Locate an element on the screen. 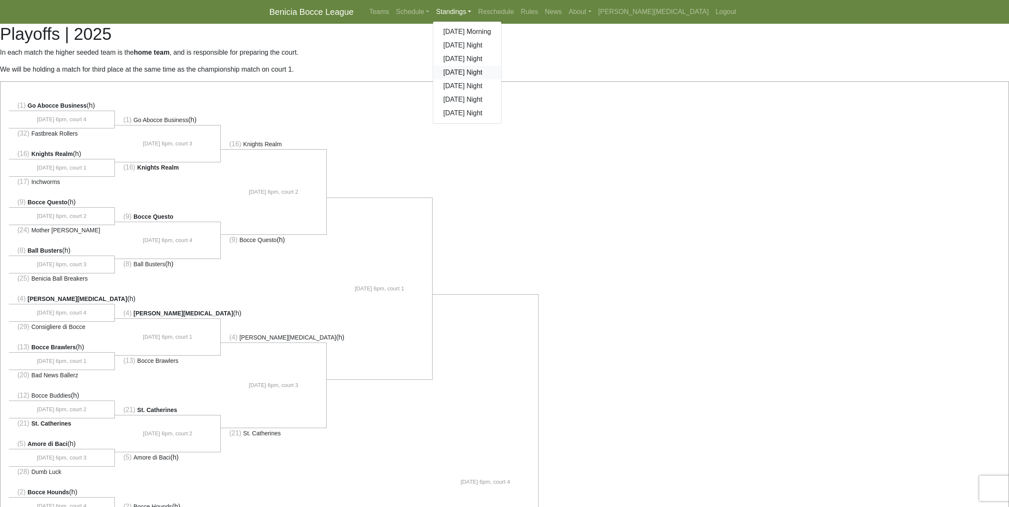 This screenshot has height=507, width=1009. a: Standings is located at coordinates (453, 12).